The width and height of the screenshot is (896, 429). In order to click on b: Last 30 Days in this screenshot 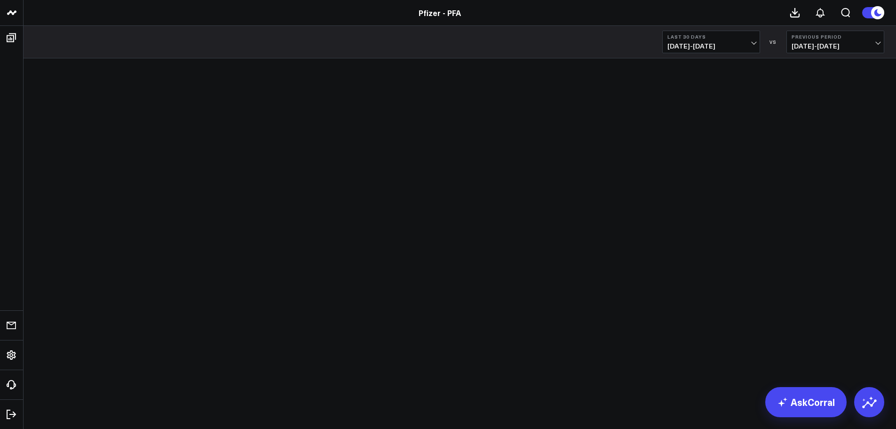, I will do `click(711, 37)`.